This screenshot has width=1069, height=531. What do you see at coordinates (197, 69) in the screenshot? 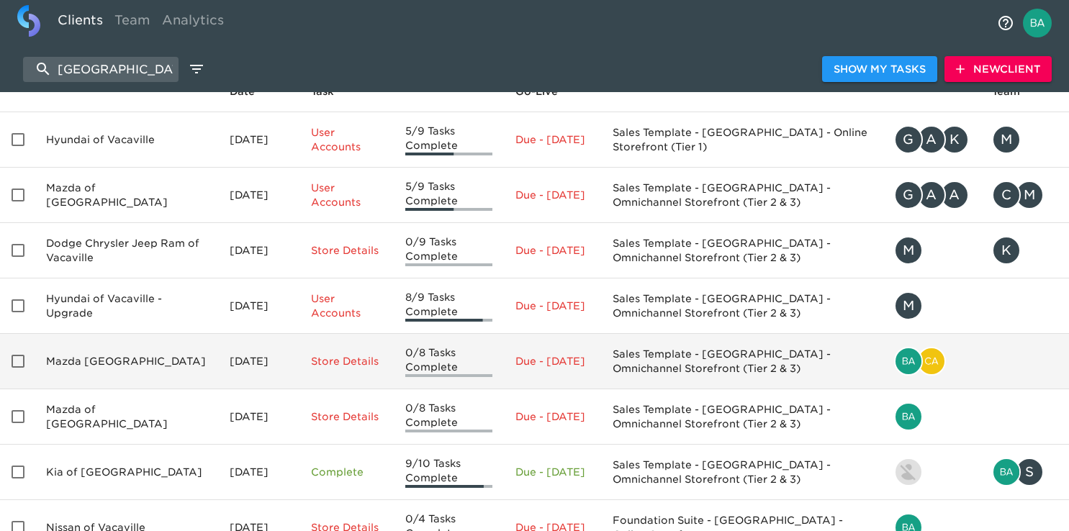
I see `button: edit` at bounding box center [197, 69].